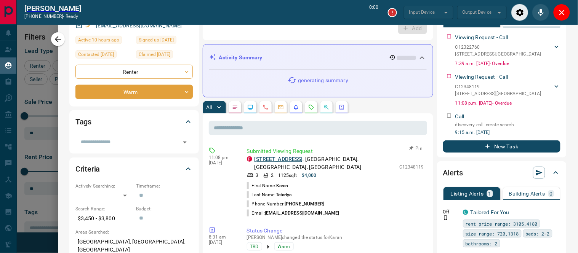 Image resolution: width=578 pixels, height=253 pixels. What do you see at coordinates (222, 158) in the screenshot?
I see `p: 11:08 pm` at bounding box center [222, 158].